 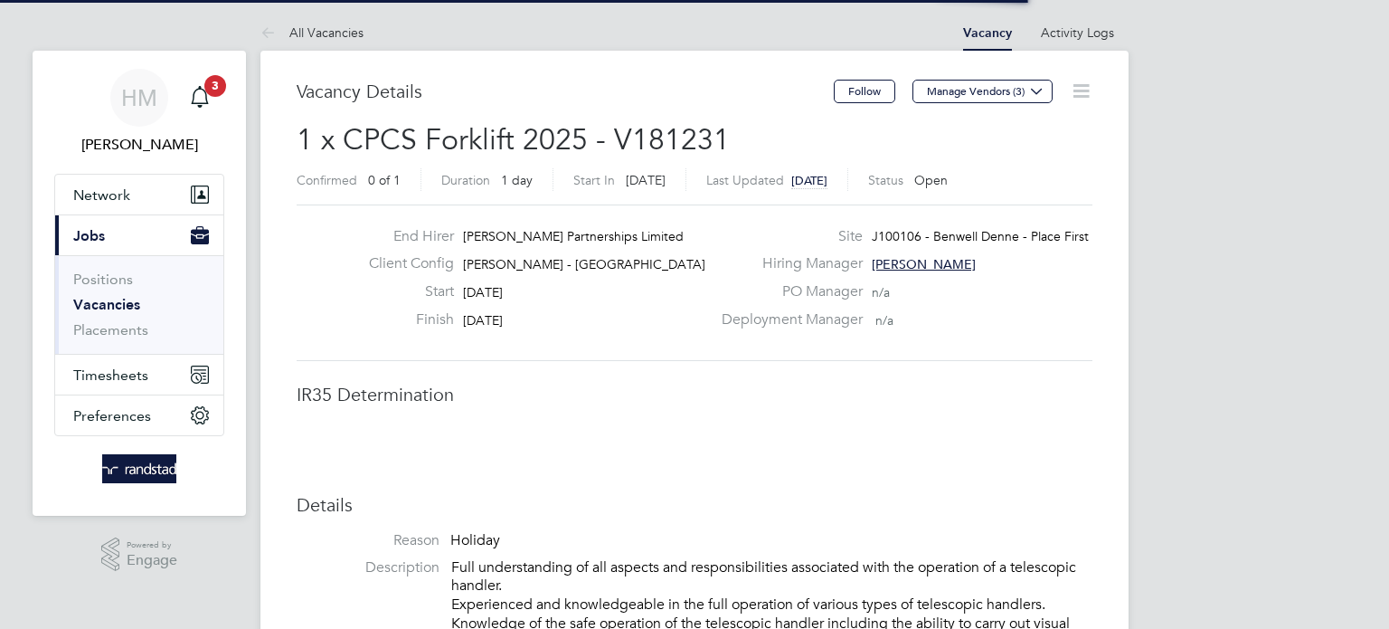 What do you see at coordinates (1077, 33) in the screenshot?
I see `a: Activity Logs` at bounding box center [1077, 33].